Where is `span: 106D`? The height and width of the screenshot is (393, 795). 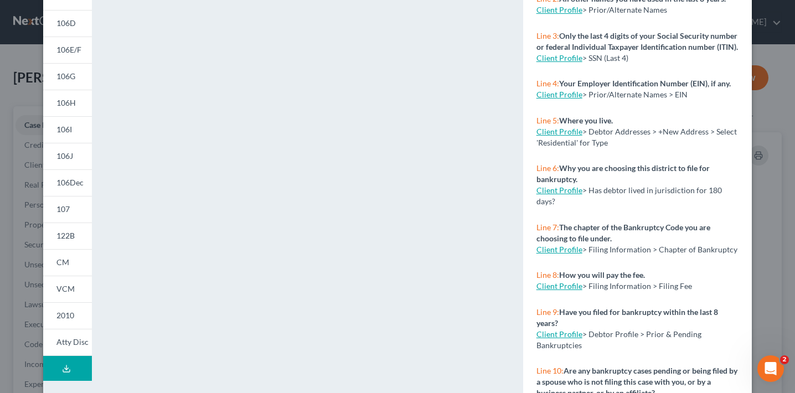
span: 106D is located at coordinates (66, 23).